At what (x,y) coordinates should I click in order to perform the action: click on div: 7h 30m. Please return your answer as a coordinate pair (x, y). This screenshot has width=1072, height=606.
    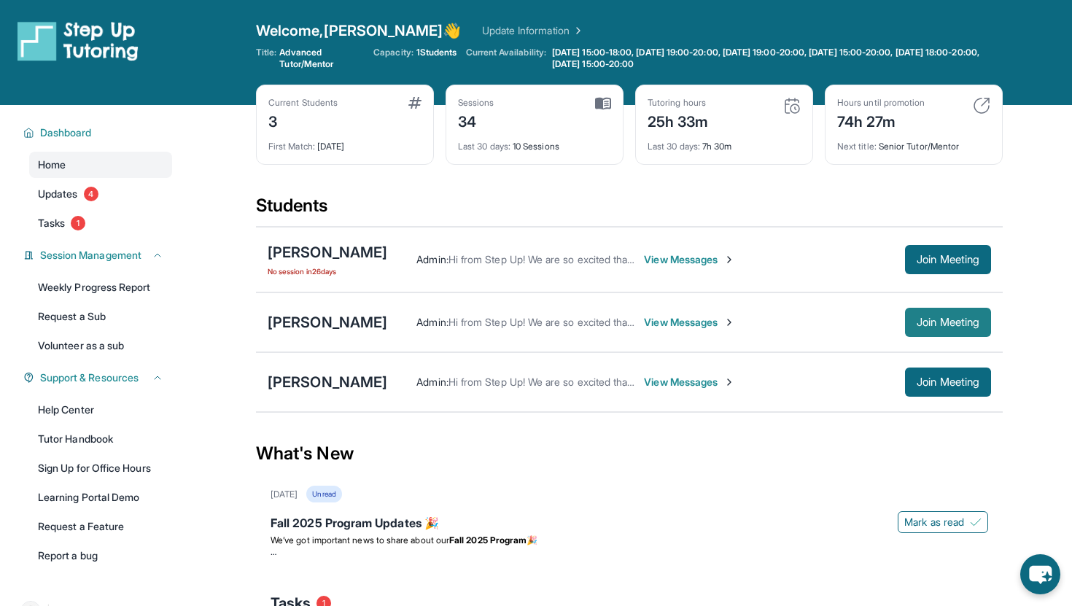
    Looking at the image, I should click on (724, 142).